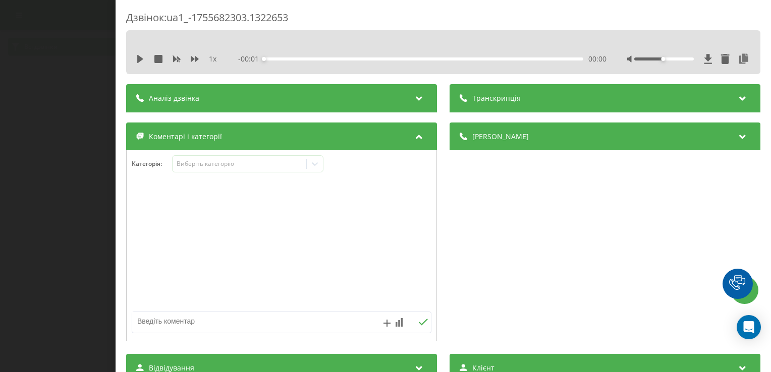  Describe the element at coordinates (597, 59) in the screenshot. I see `span: 00:00` at that location.